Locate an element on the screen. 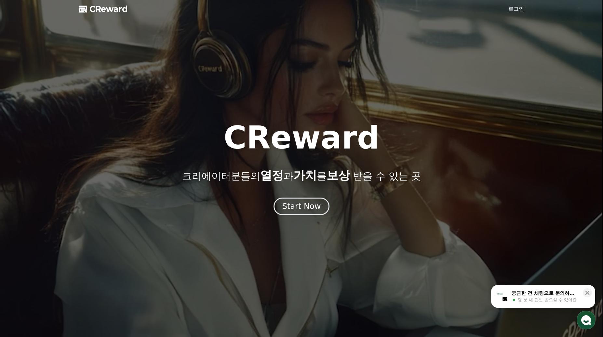 The width and height of the screenshot is (603, 337). a: Start Now is located at coordinates (302, 207).